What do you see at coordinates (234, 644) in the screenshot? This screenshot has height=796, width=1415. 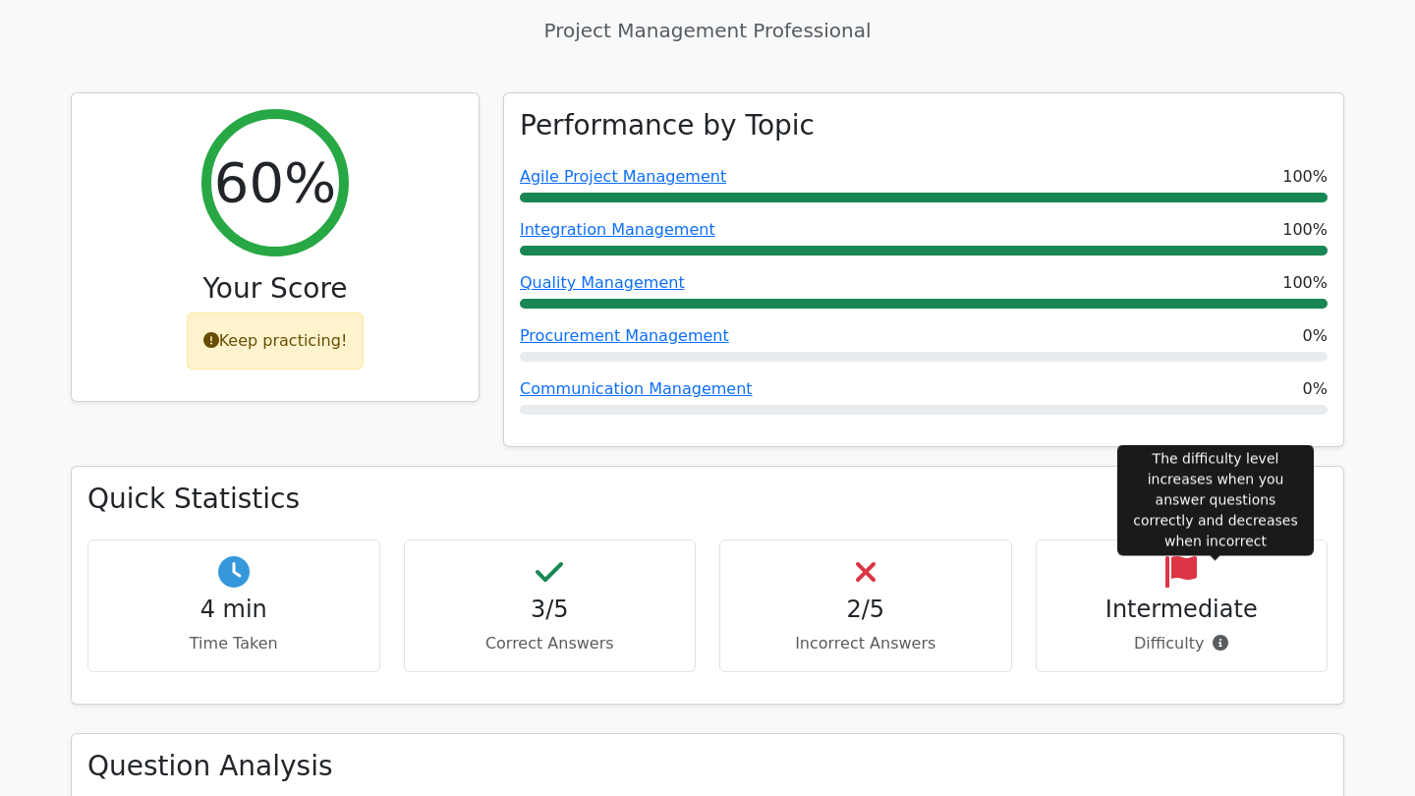 I see `p: Time Taken` at bounding box center [234, 644].